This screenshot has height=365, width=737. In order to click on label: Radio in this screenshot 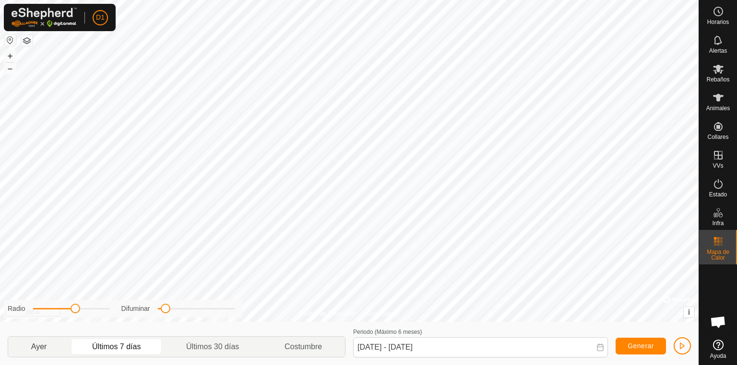, I will do `click(16, 309)`.